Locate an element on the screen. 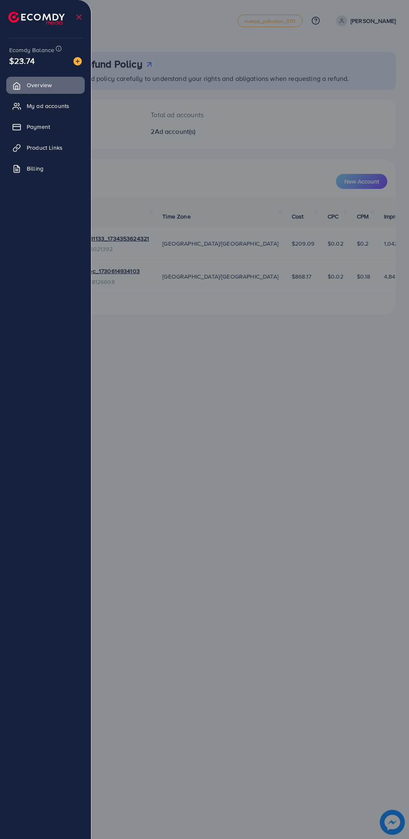  a: Billing is located at coordinates (45, 168).